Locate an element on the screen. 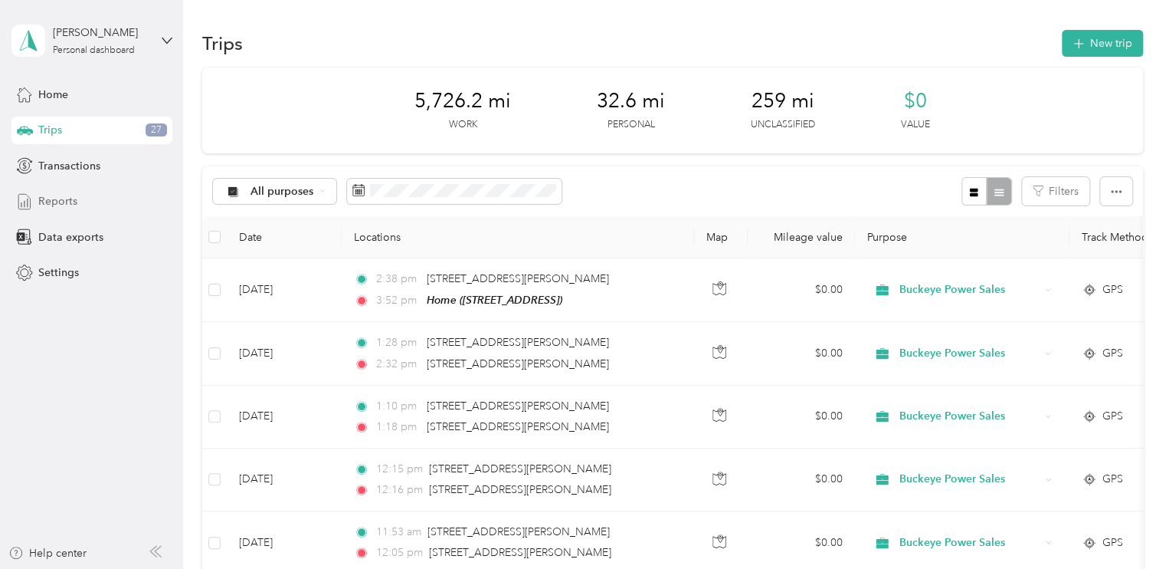 This screenshot has width=1169, height=569. span: 12:16 pm is located at coordinates (399, 490).